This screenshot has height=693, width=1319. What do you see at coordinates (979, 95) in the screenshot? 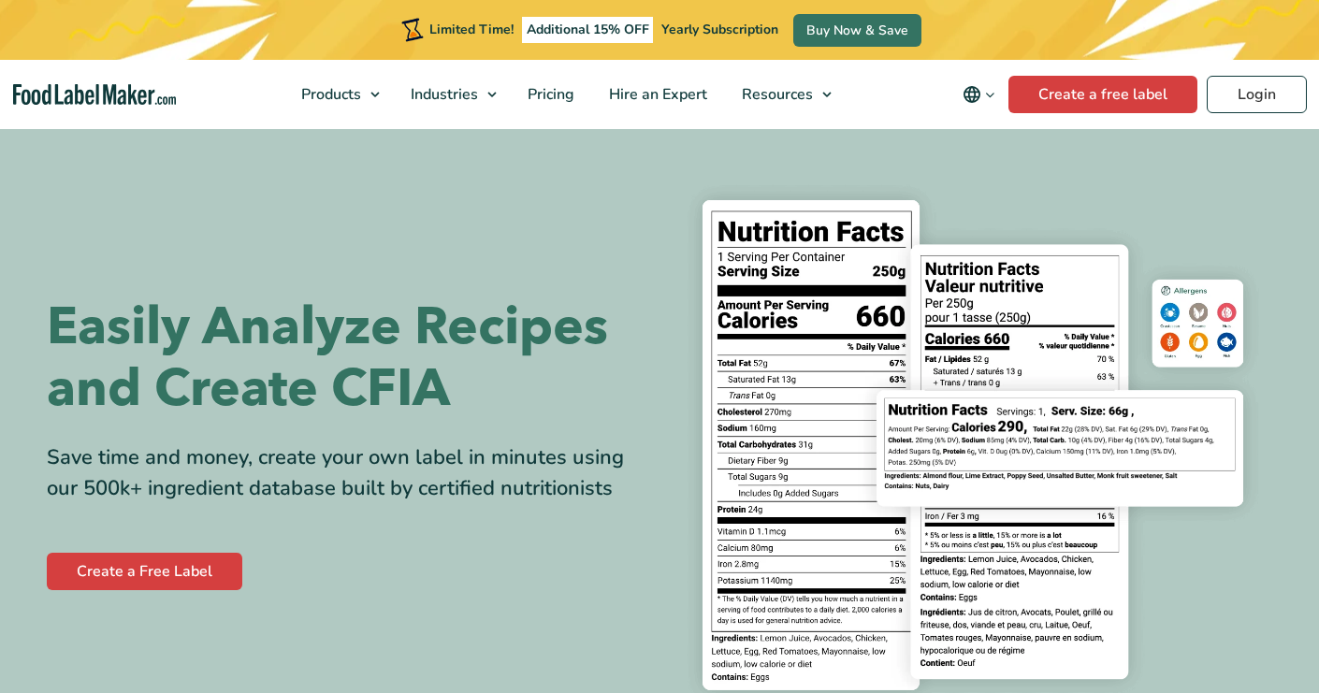
I see `button: Change language` at bounding box center [979, 95].